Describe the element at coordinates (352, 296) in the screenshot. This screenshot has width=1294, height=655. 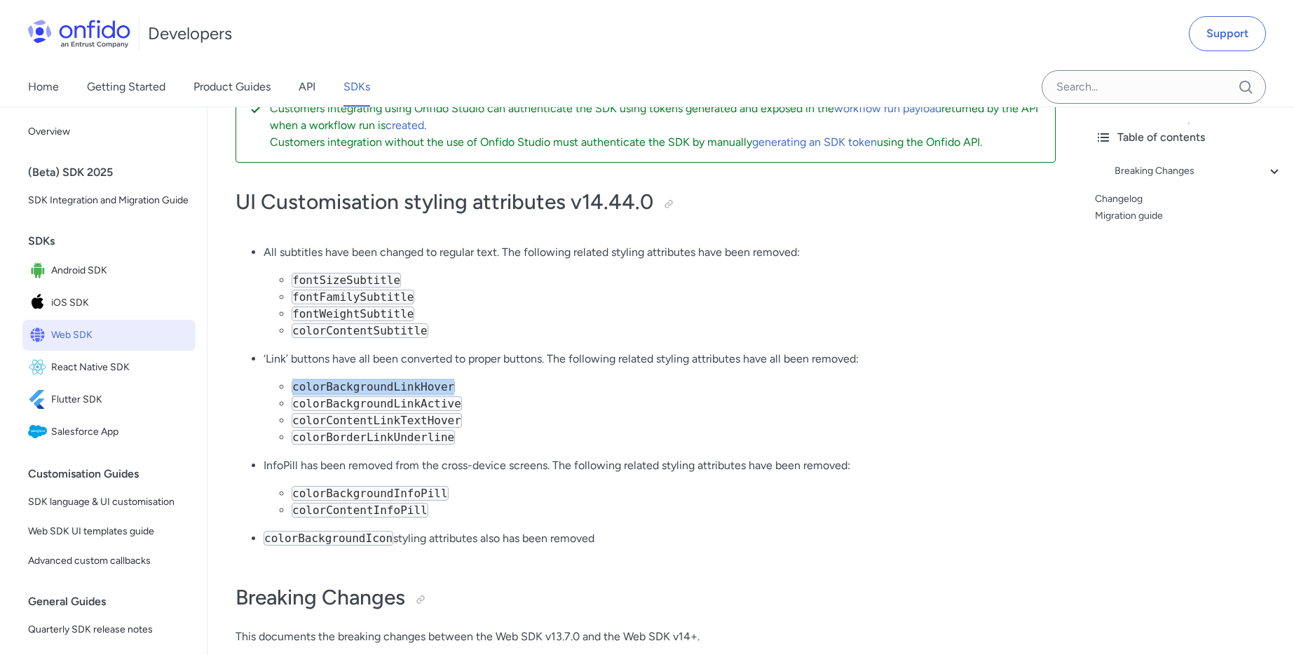
I see `code: fontFamilySubtitle` at that location.